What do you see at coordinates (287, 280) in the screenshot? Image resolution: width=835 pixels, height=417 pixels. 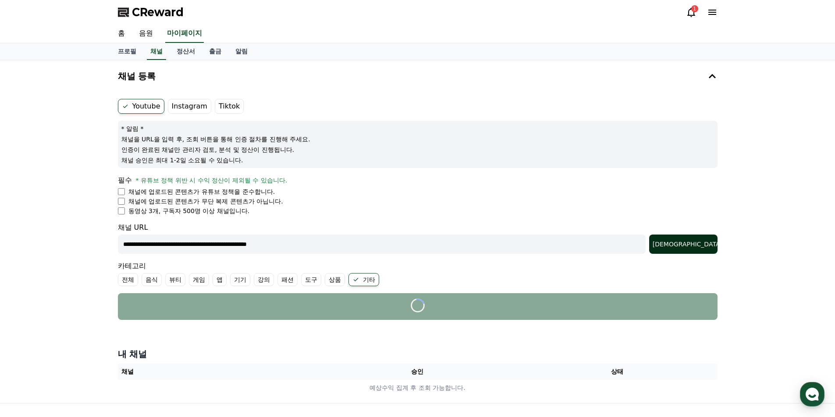 I see `label: 패션` at bounding box center [287, 280].